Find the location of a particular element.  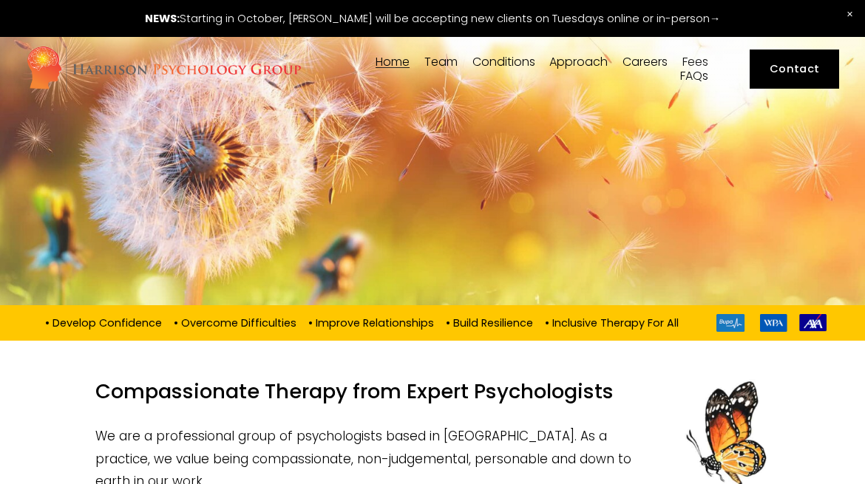

a: FAQs is located at coordinates (694, 76).